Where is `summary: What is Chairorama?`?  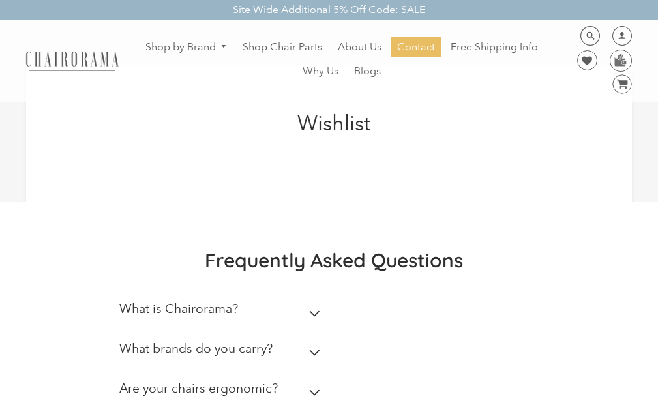
summary: What is Chairorama? is located at coordinates (222, 312).